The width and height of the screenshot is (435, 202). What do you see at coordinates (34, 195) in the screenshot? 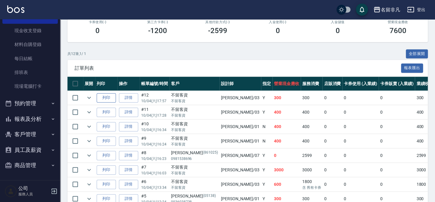
I see `p: 服務人員` at bounding box center [34, 195].